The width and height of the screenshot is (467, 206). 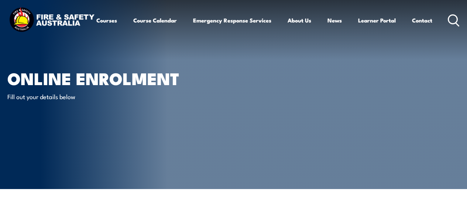 What do you see at coordinates (99, 78) in the screenshot?
I see `h1: Online Enrolment` at bounding box center [99, 78].